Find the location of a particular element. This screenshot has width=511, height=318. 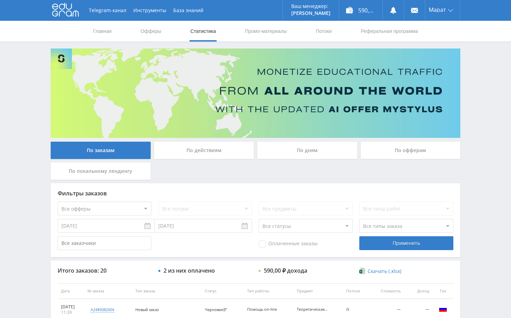

div: По заказам is located at coordinates (101, 151).